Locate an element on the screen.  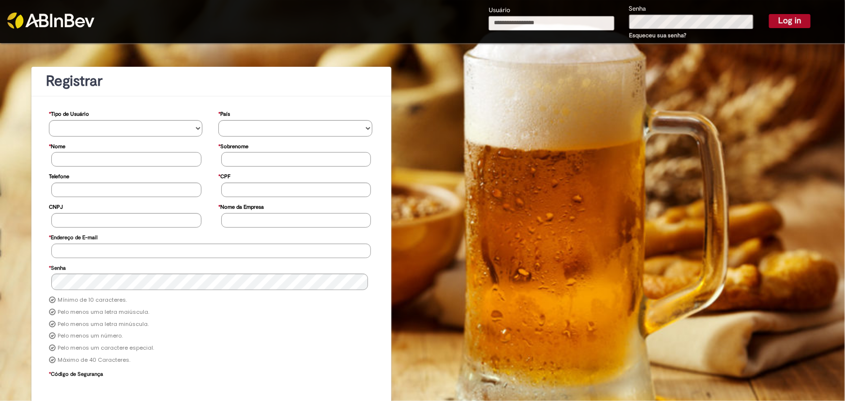
label: País is located at coordinates (224, 113).